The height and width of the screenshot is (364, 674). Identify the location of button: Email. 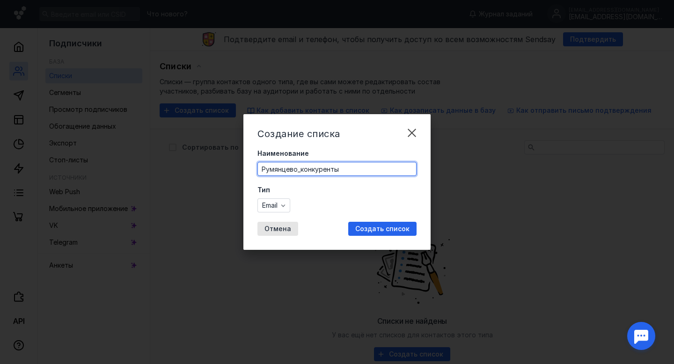
(274, 205).